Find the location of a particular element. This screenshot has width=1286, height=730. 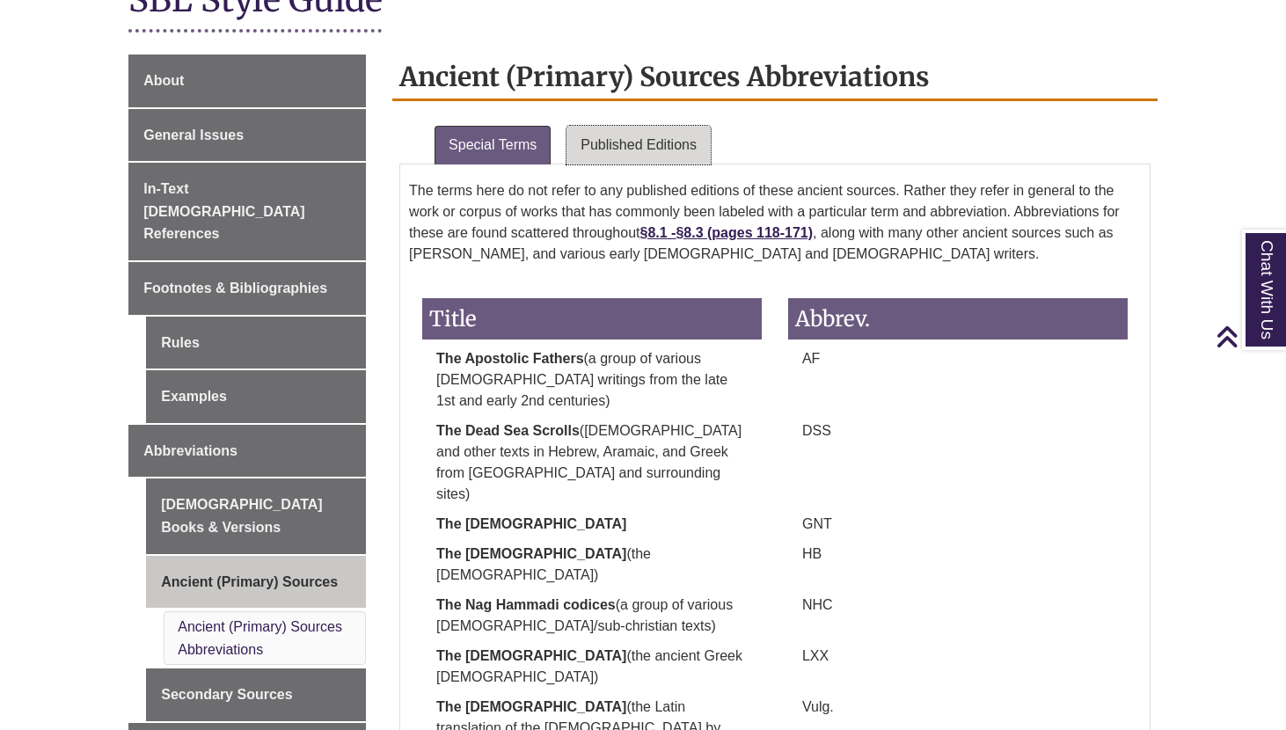

p: NHC is located at coordinates (958, 605).